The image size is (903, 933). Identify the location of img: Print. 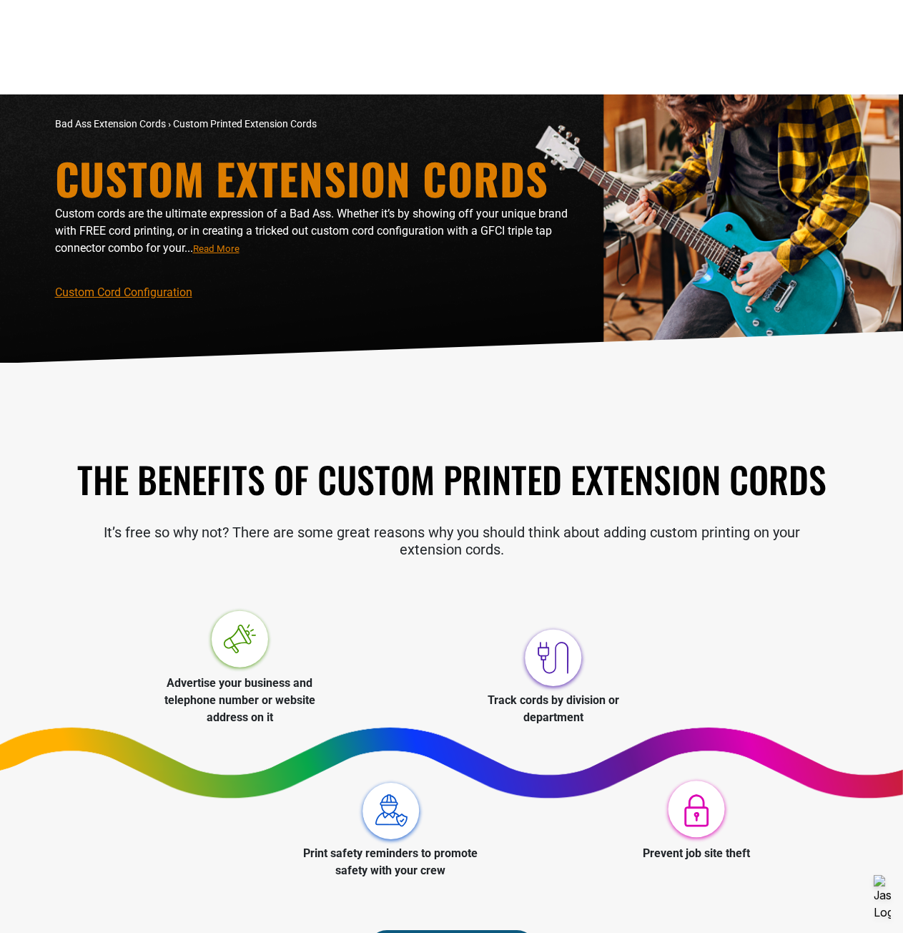
(391, 810).